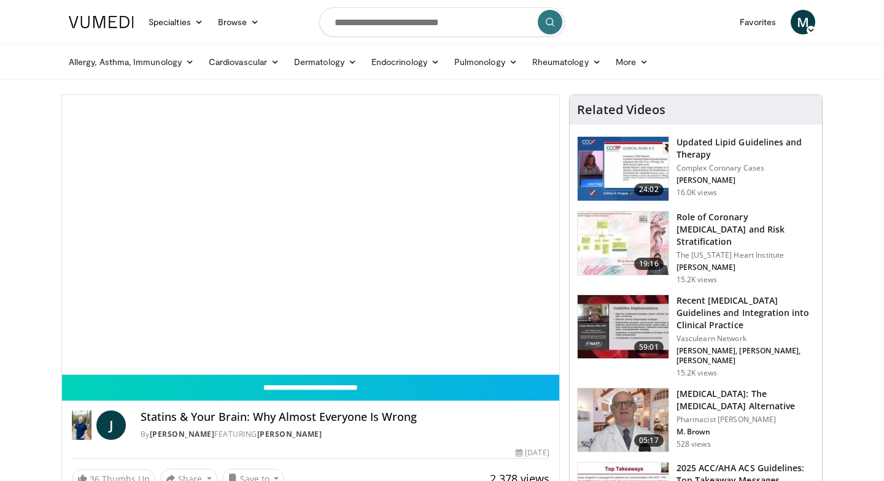  What do you see at coordinates (311, 235) in the screenshot?
I see `video-js: Video Player` at bounding box center [311, 235].